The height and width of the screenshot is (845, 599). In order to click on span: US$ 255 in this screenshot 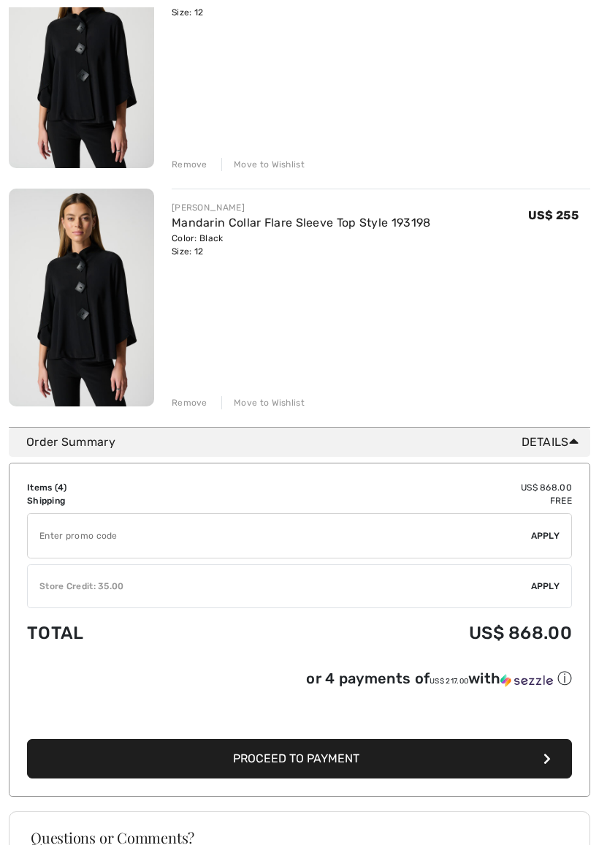, I will do `click(553, 215)`.